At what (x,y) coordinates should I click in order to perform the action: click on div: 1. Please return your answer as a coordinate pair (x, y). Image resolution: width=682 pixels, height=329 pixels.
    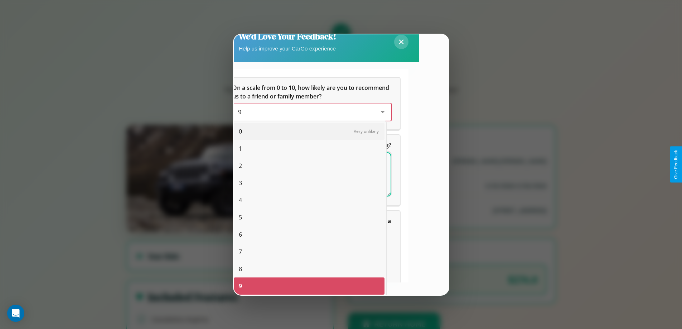
    Looking at the image, I should click on (309, 149).